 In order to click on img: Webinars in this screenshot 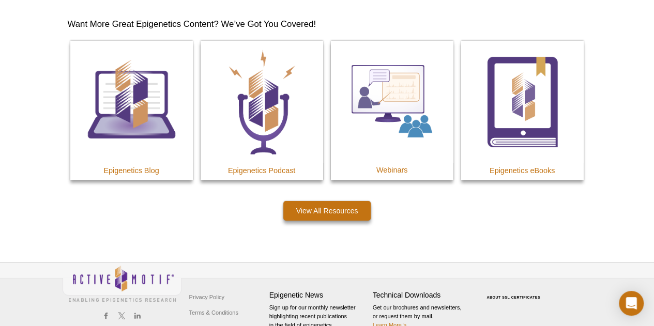, I will do `click(392, 102)`.